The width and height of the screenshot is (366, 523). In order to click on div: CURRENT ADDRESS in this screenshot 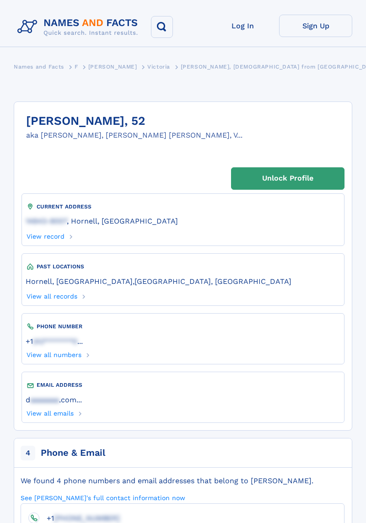, I will do `click(183, 207)`.